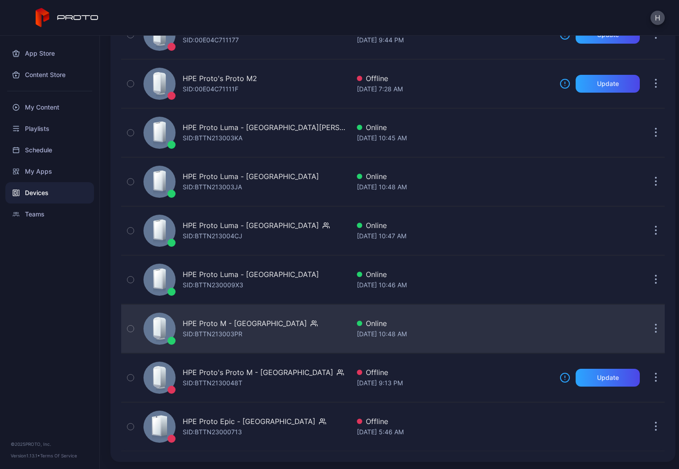 Image resolution: width=679 pixels, height=469 pixels. I want to click on div: SID: BTTN213003JA, so click(212, 187).